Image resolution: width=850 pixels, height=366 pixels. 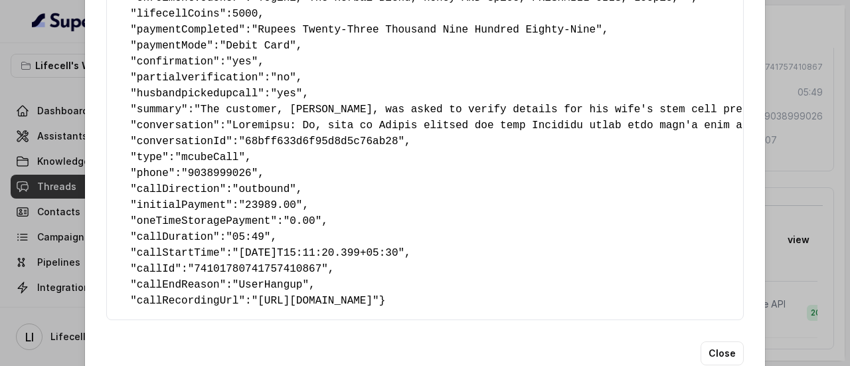 What do you see at coordinates (175, 62) in the screenshot?
I see `span: confirmation` at bounding box center [175, 62].